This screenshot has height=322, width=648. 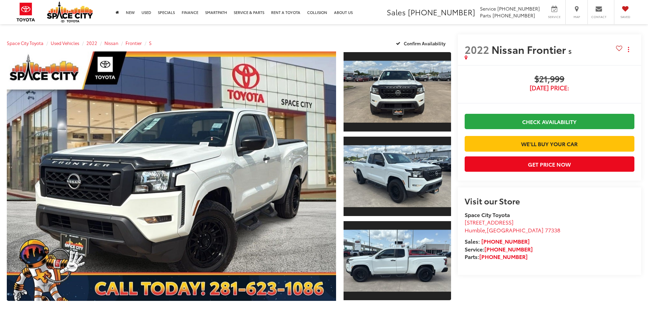 What do you see at coordinates (397, 176) in the screenshot?
I see `a: Expand Photo 2` at bounding box center [397, 176].